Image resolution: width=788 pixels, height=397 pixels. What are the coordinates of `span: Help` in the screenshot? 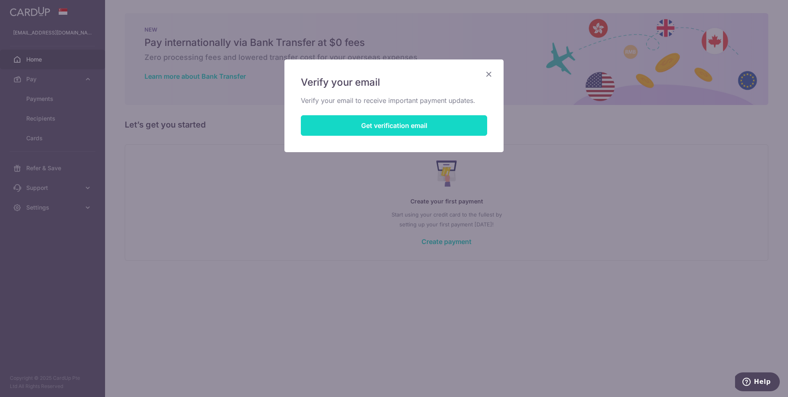 It's located at (27, 9).